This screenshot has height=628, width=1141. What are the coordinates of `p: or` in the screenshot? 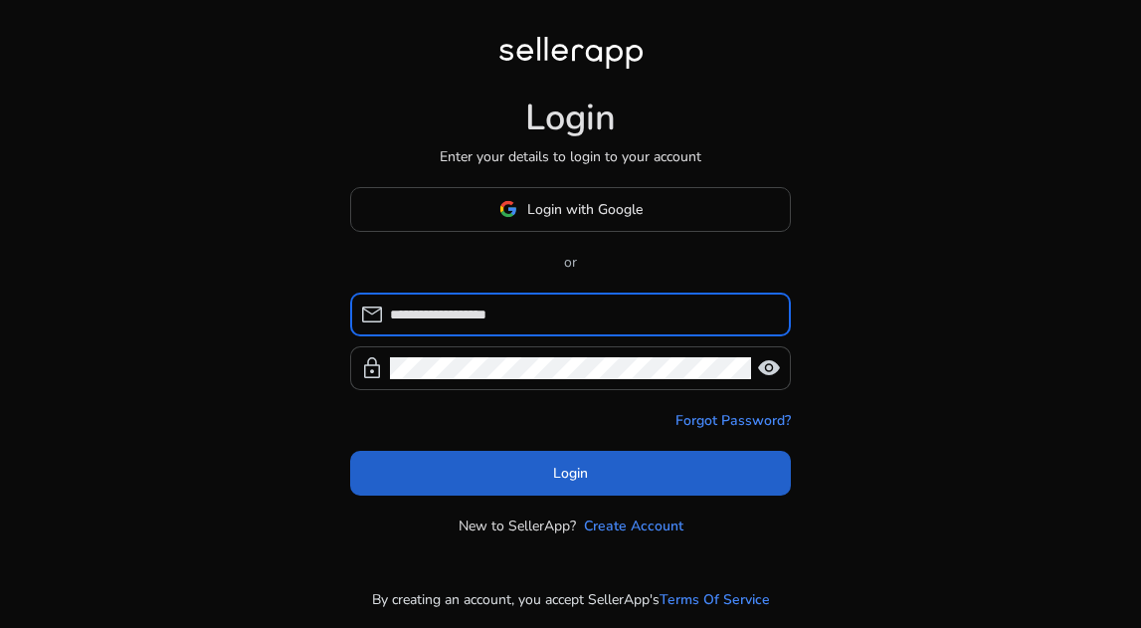 It's located at (570, 262).